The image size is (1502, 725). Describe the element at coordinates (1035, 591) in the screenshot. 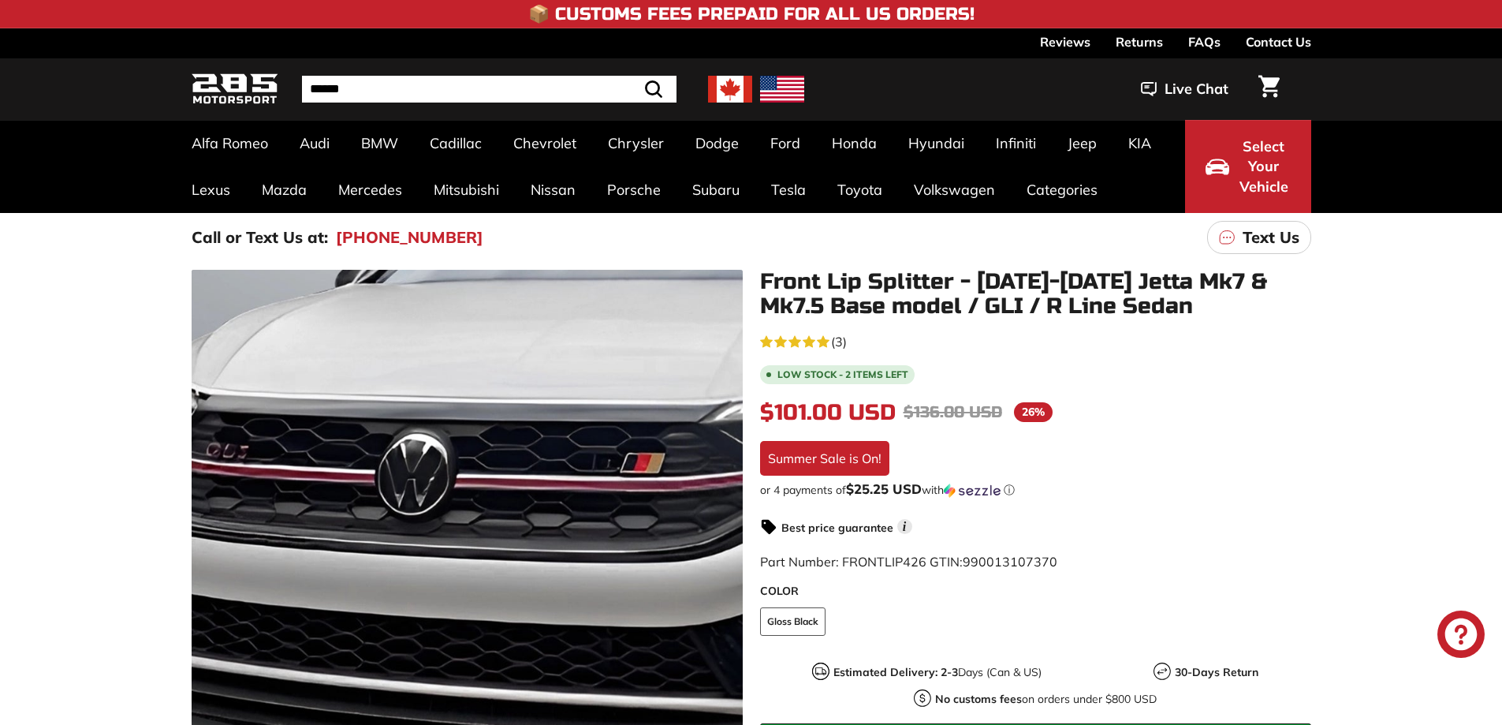

I see `label: COLOR` at that location.